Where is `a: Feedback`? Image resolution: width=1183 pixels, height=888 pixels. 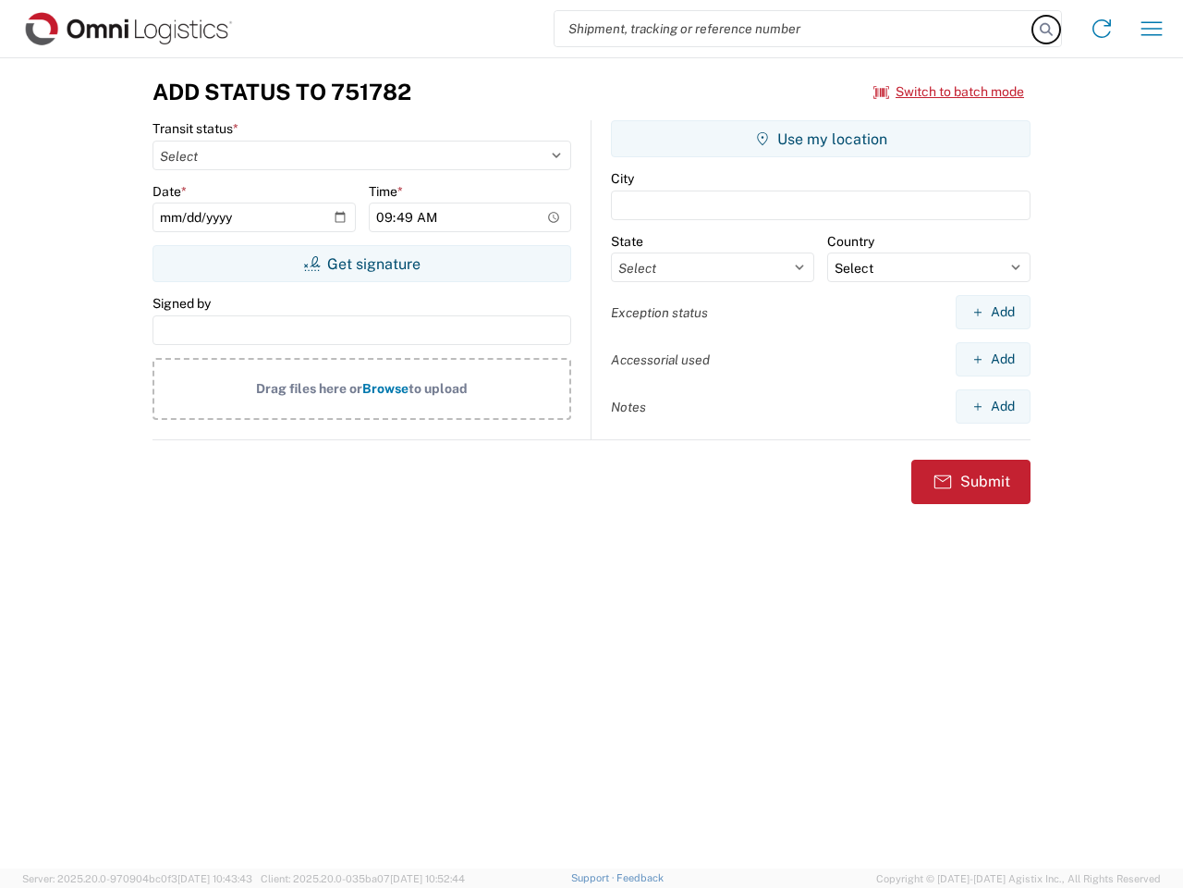
a: Feedback is located at coordinates (640, 877).